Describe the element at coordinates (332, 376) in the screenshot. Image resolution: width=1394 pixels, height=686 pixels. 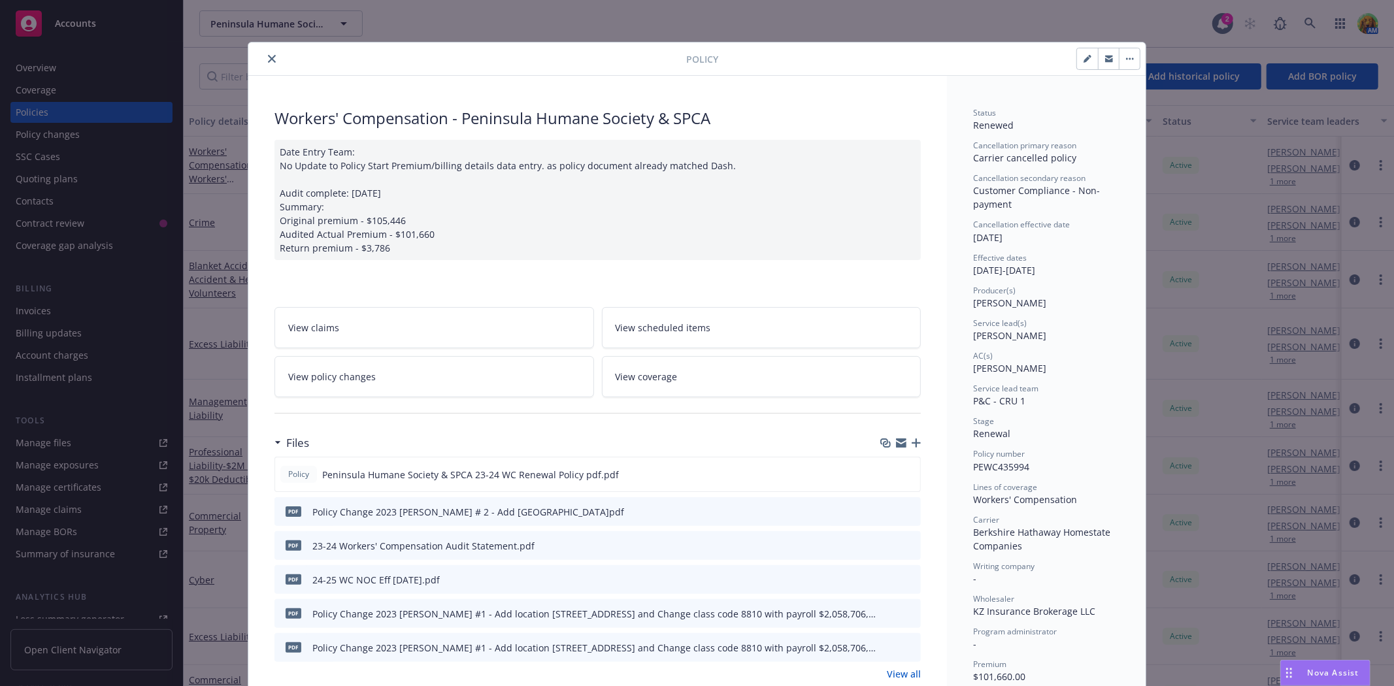
I see `span: View policy changes` at that location.